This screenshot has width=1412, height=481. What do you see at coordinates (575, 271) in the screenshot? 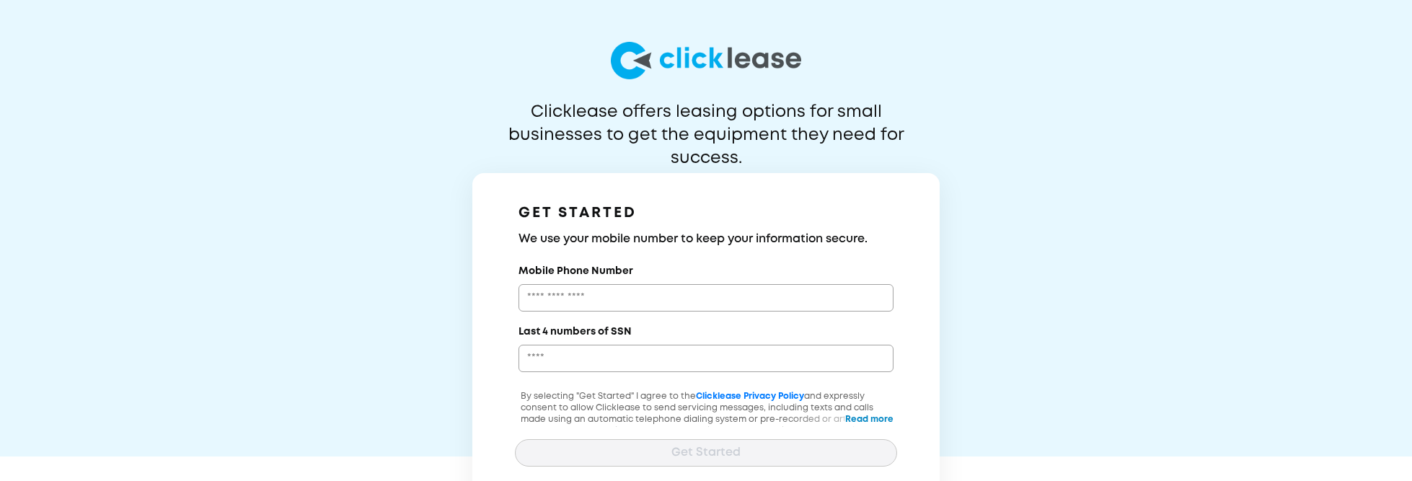
I see `label: Mobile Phone Number` at bounding box center [575, 271].